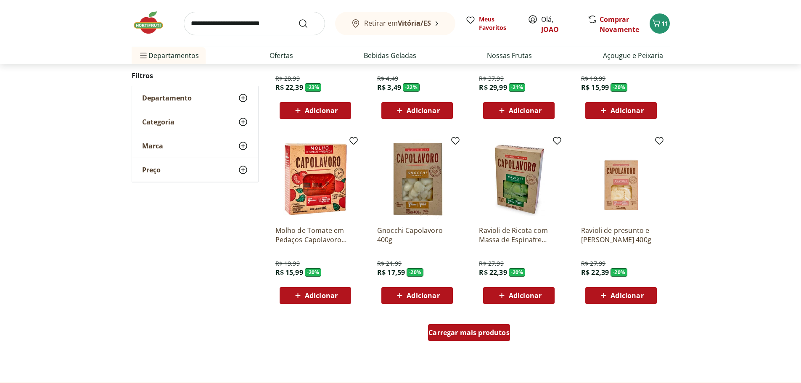 The height and width of the screenshot is (383, 801). What do you see at coordinates (619, 24) in the screenshot?
I see `a: Comprar Novamente` at bounding box center [619, 24].